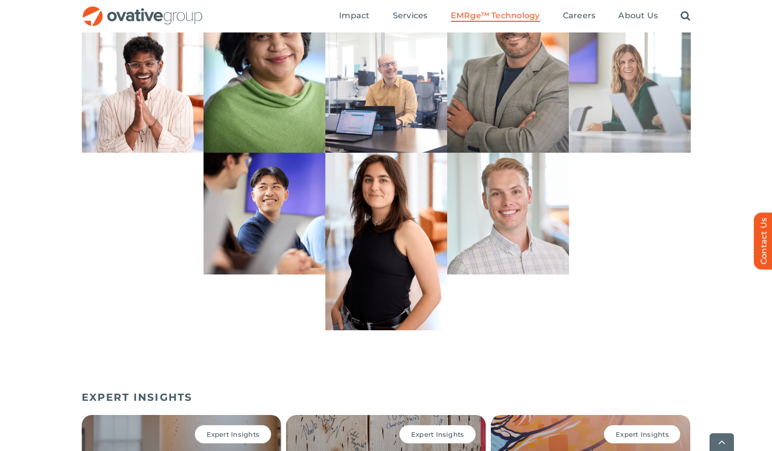 This screenshot has width=772, height=451. Describe the element at coordinates (638, 16) in the screenshot. I see `a: About Us` at that location.